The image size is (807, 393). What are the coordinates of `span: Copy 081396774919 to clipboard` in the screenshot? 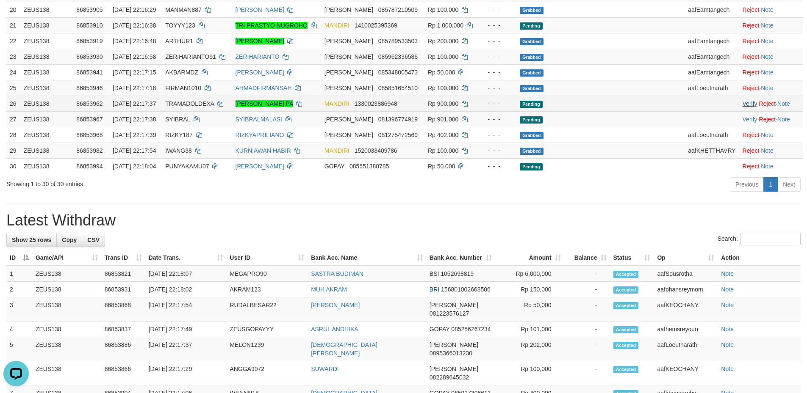 It's located at (398, 119).